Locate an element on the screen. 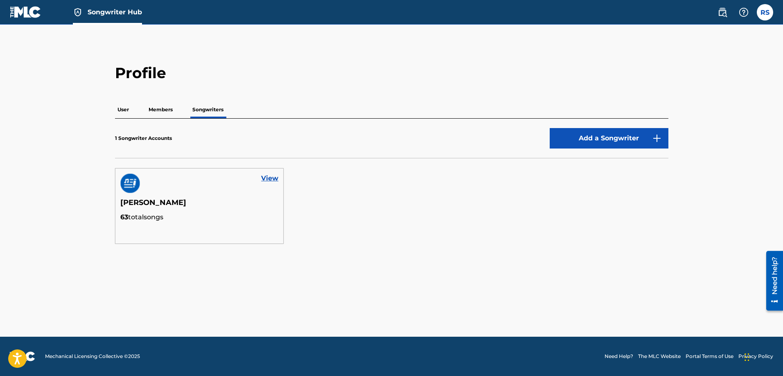 This screenshot has height=376, width=783. span: 63 is located at coordinates (124, 217).